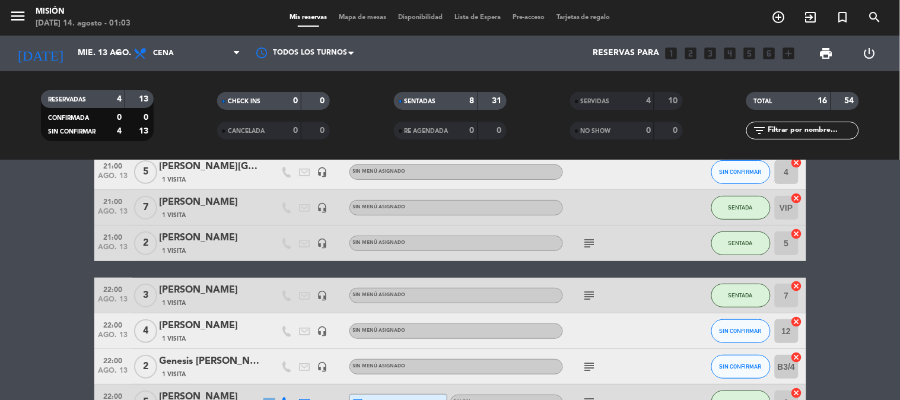 Image resolution: width=900 pixels, height=400 pixels. Describe the element at coordinates (711, 53) in the screenshot. I see `i: looks_3` at that location.